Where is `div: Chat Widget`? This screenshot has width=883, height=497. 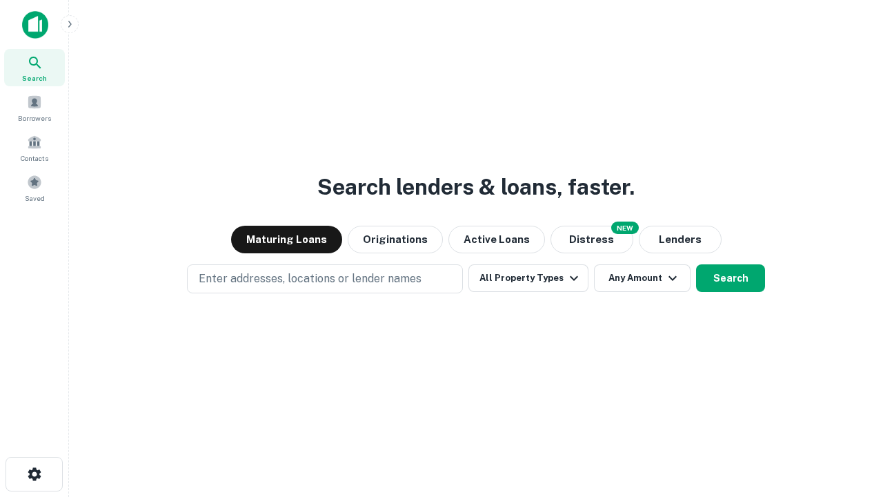 div: Chat Widget is located at coordinates (849, 419).